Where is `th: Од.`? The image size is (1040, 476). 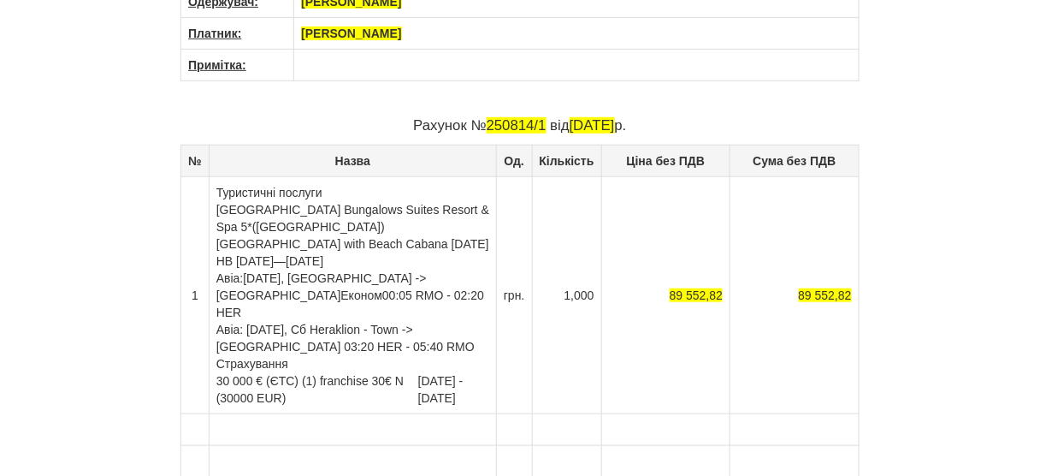
th: Од. is located at coordinates (515, 160).